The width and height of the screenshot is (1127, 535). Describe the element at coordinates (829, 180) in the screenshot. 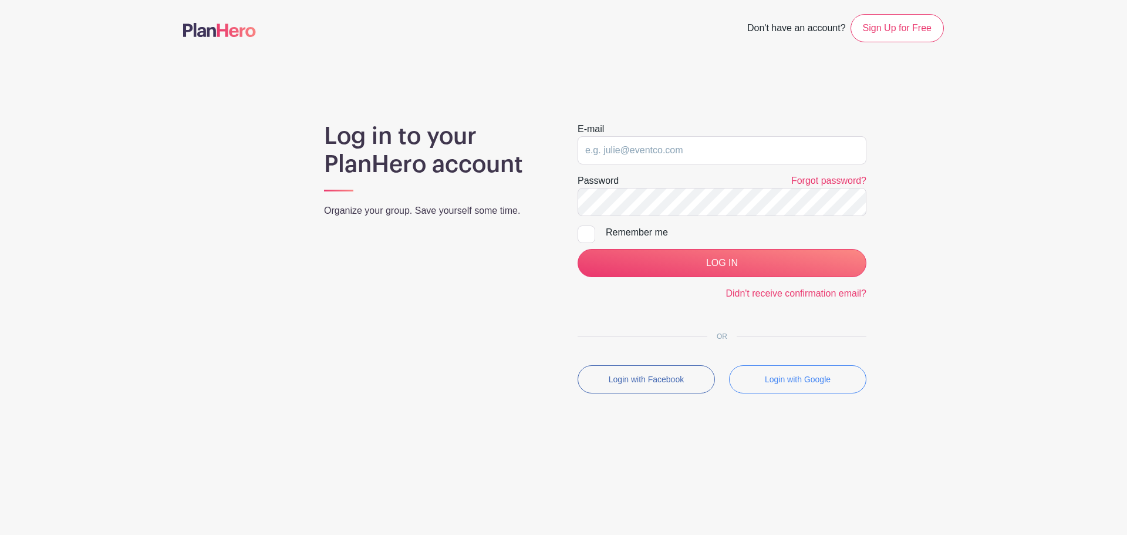

I see `a: Forgot password?` at that location.